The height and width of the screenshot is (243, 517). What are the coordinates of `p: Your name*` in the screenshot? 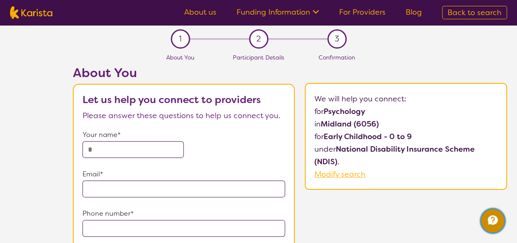 It's located at (184, 135).